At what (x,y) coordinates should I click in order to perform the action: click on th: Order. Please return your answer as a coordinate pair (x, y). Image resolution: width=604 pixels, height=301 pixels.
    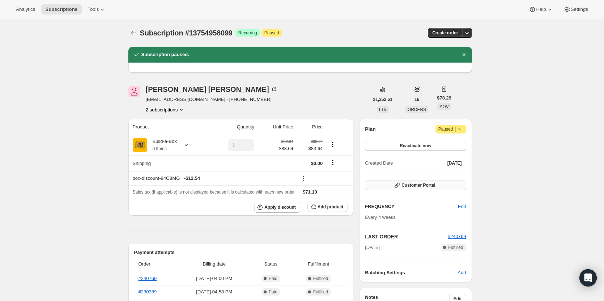
    Looking at the image, I should click on (156, 264).